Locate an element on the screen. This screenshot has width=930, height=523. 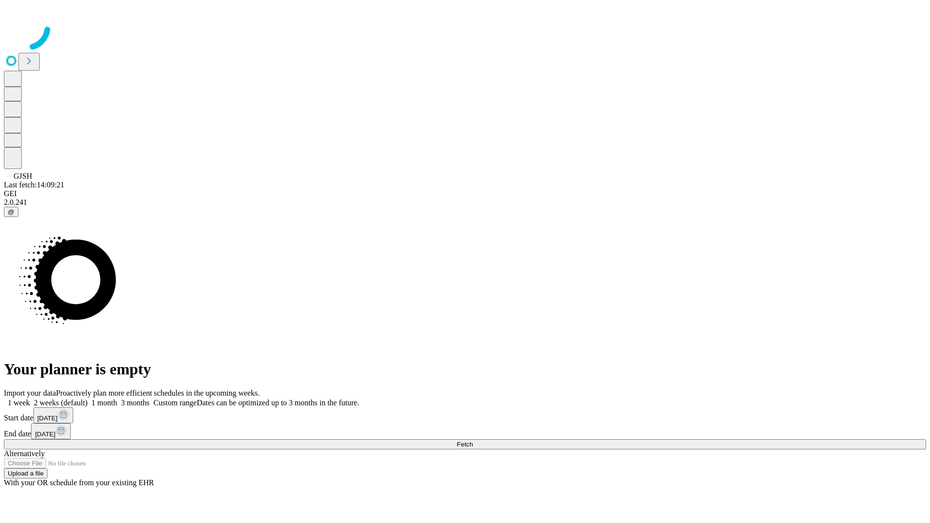
span: Dates can be optimized up to 3 months in the future. is located at coordinates (278, 402).